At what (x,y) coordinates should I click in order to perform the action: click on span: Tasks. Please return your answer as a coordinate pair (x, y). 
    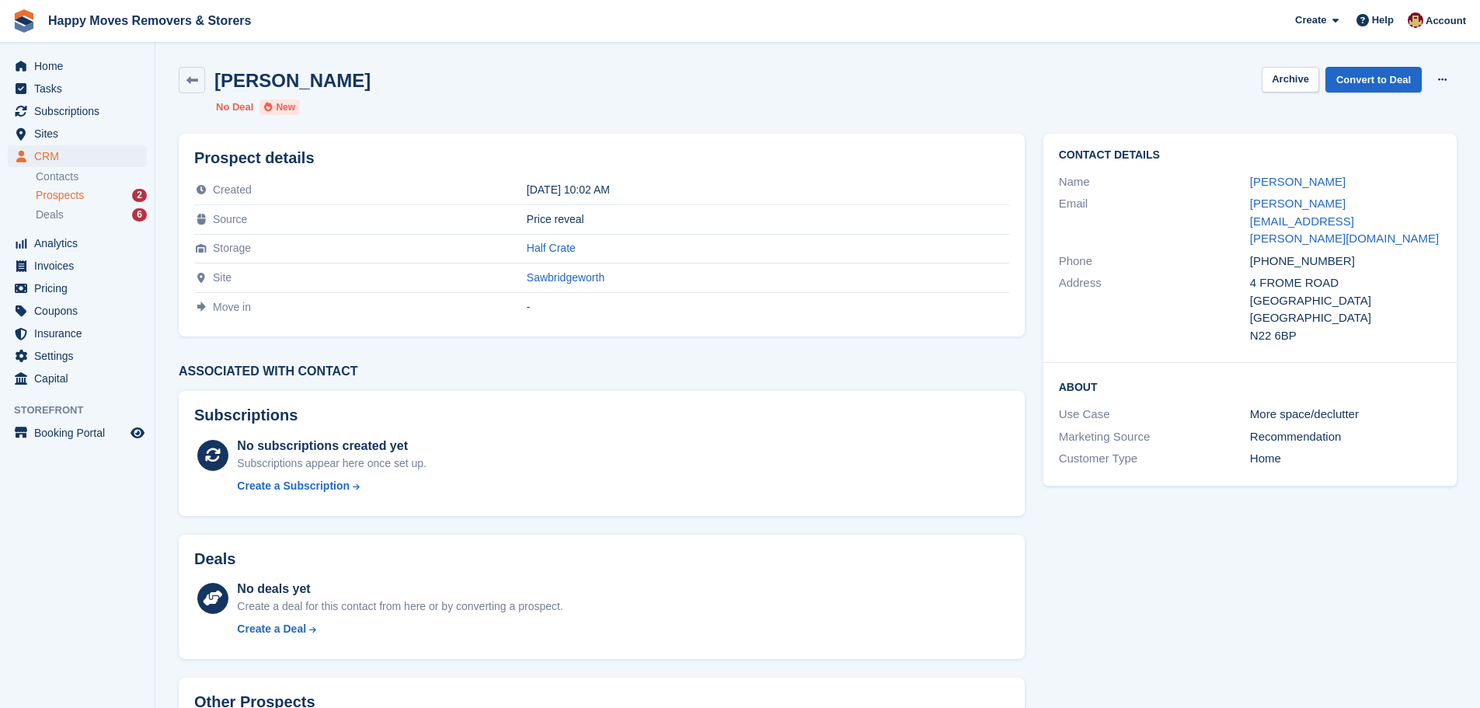
    Looking at the image, I should click on (81, 89).